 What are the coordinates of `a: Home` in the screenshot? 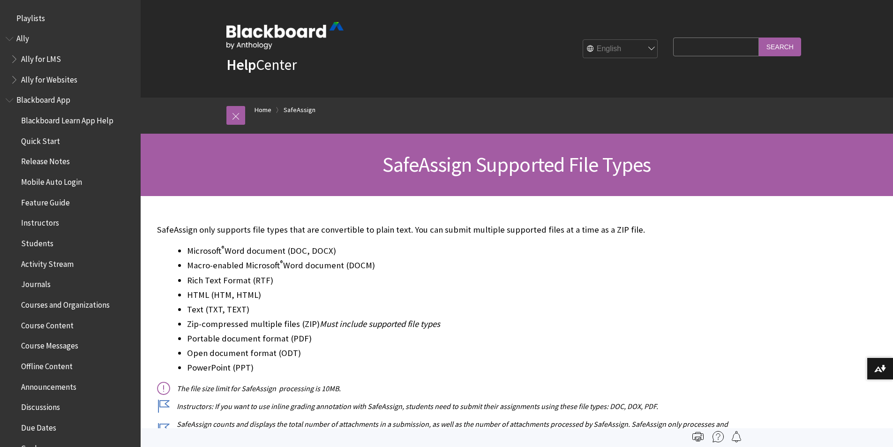 It's located at (263, 110).